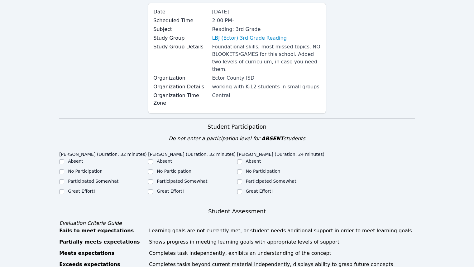 The image size is (474, 267). What do you see at coordinates (266, 29) in the screenshot?
I see `div: Reading: 3rd Grade` at bounding box center [266, 29].